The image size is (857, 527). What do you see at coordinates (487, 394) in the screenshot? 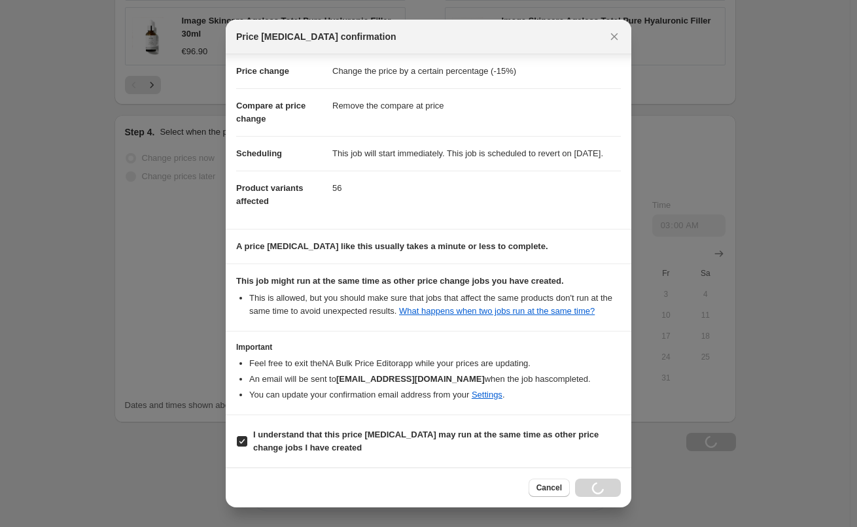
I see `a: Settings` at bounding box center [487, 394].